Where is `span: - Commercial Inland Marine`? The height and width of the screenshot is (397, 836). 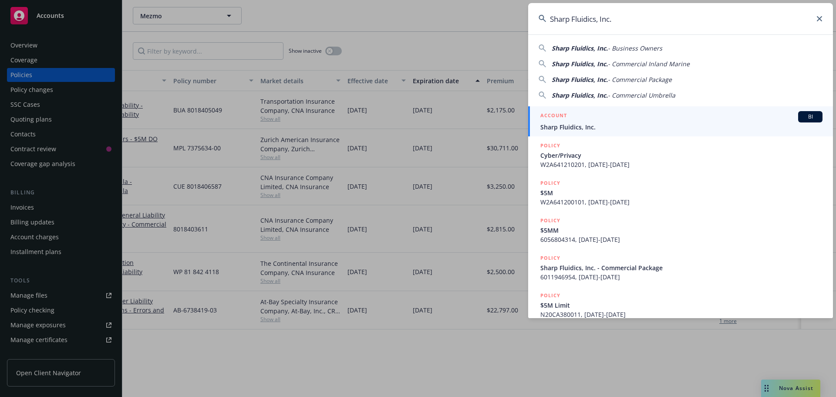
span: - Commercial Inland Marine is located at coordinates (649, 64).